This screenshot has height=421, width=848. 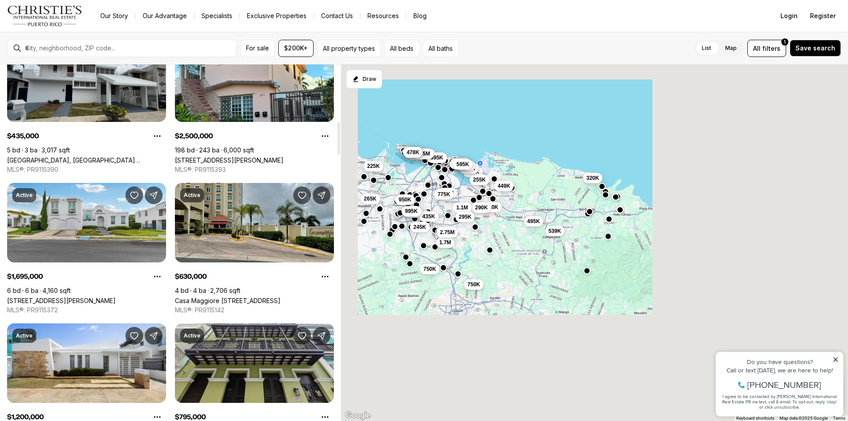 I want to click on span: 1.65M, so click(x=422, y=154).